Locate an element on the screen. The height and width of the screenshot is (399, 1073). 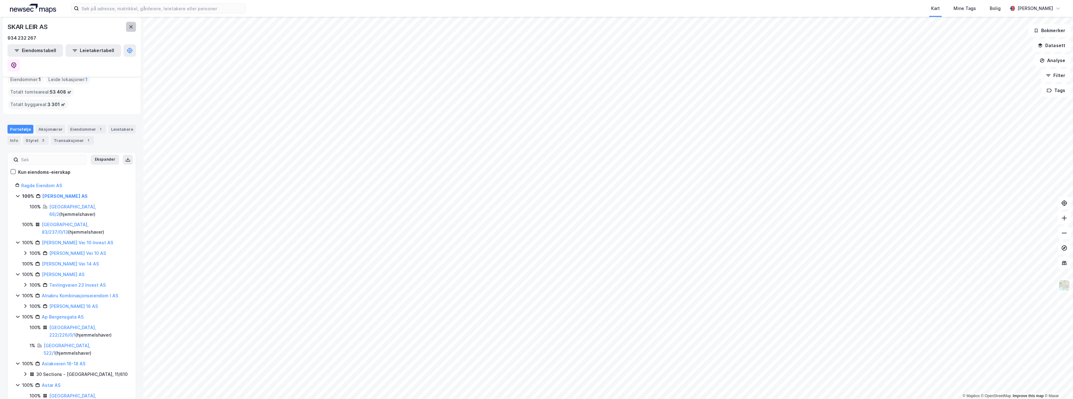
button: Ekspander is located at coordinates (105, 160).